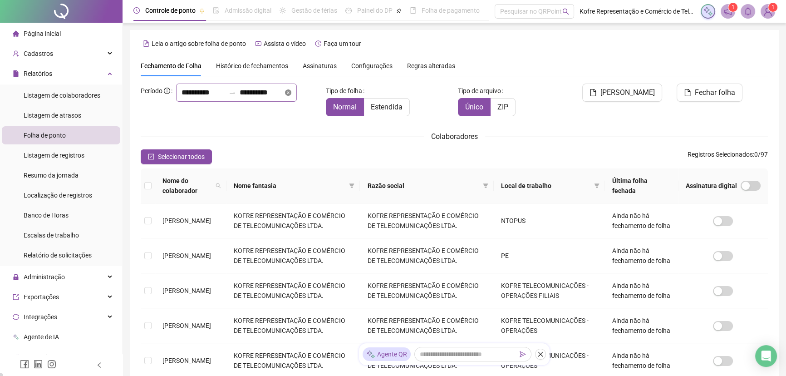  What do you see at coordinates (768, 11) in the screenshot?
I see `img: 1927` at bounding box center [768, 11].